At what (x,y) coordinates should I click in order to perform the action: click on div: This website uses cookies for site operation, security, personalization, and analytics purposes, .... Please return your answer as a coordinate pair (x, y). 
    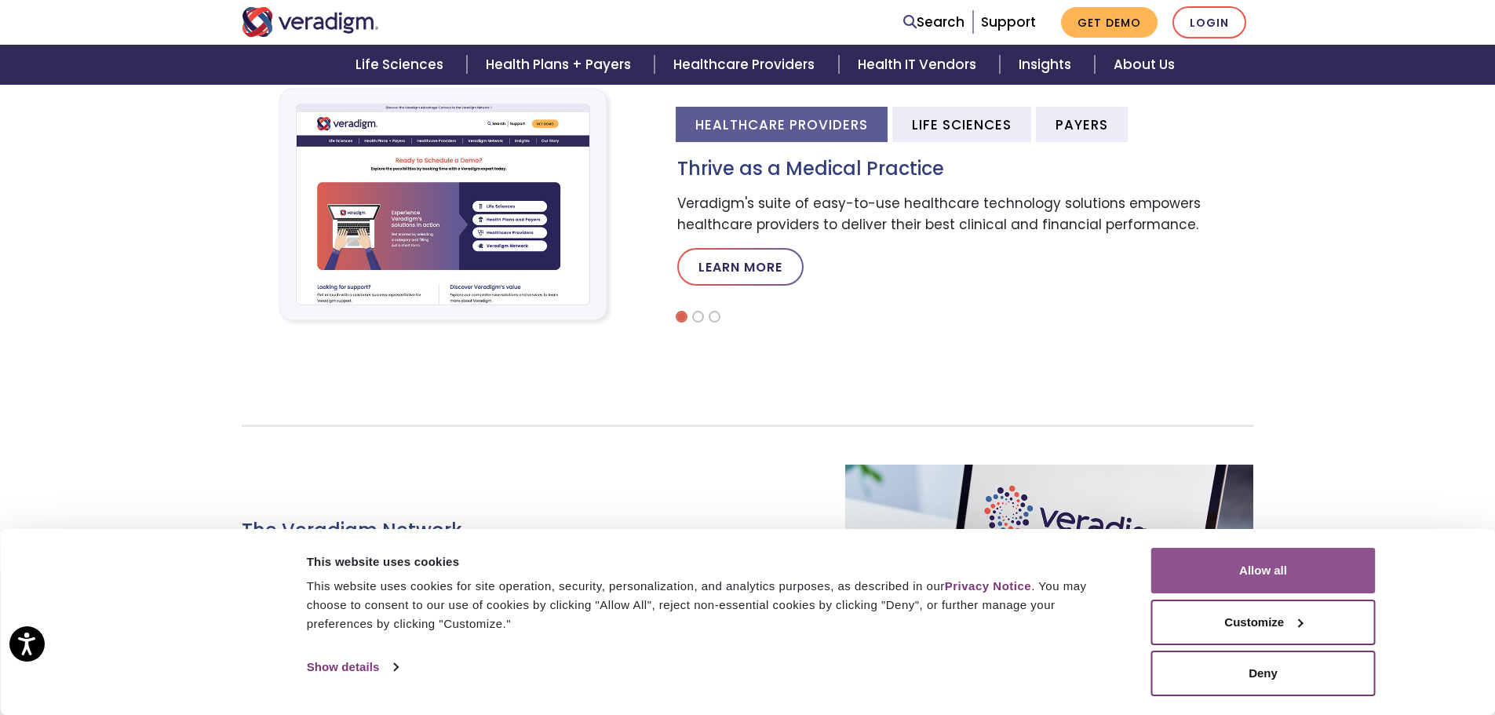
    Looking at the image, I should click on (711, 605).